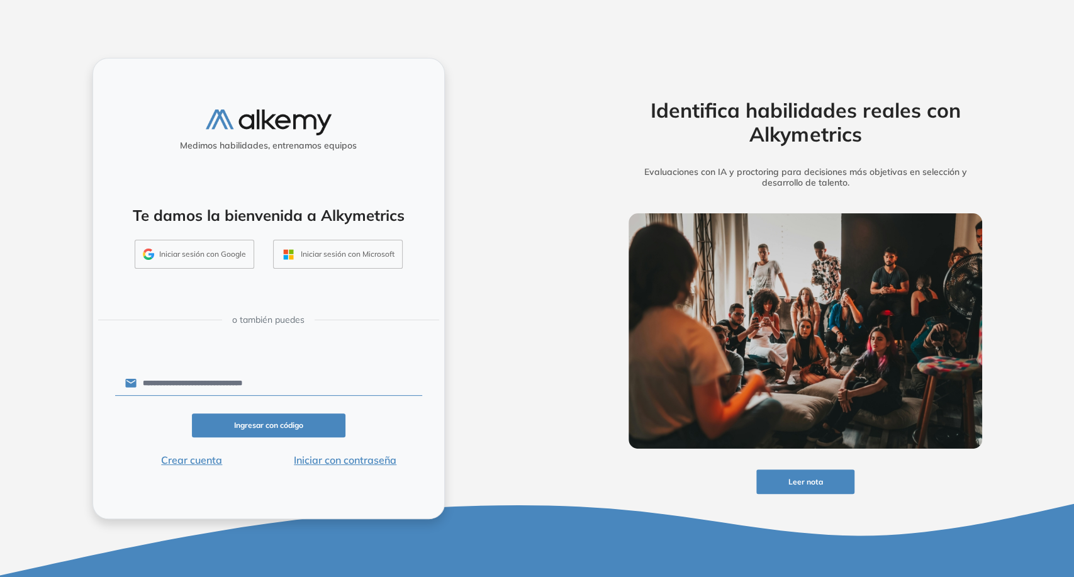 The width and height of the screenshot is (1074, 577). I want to click on button: Iniciar sesión con Microsoft, so click(338, 254).